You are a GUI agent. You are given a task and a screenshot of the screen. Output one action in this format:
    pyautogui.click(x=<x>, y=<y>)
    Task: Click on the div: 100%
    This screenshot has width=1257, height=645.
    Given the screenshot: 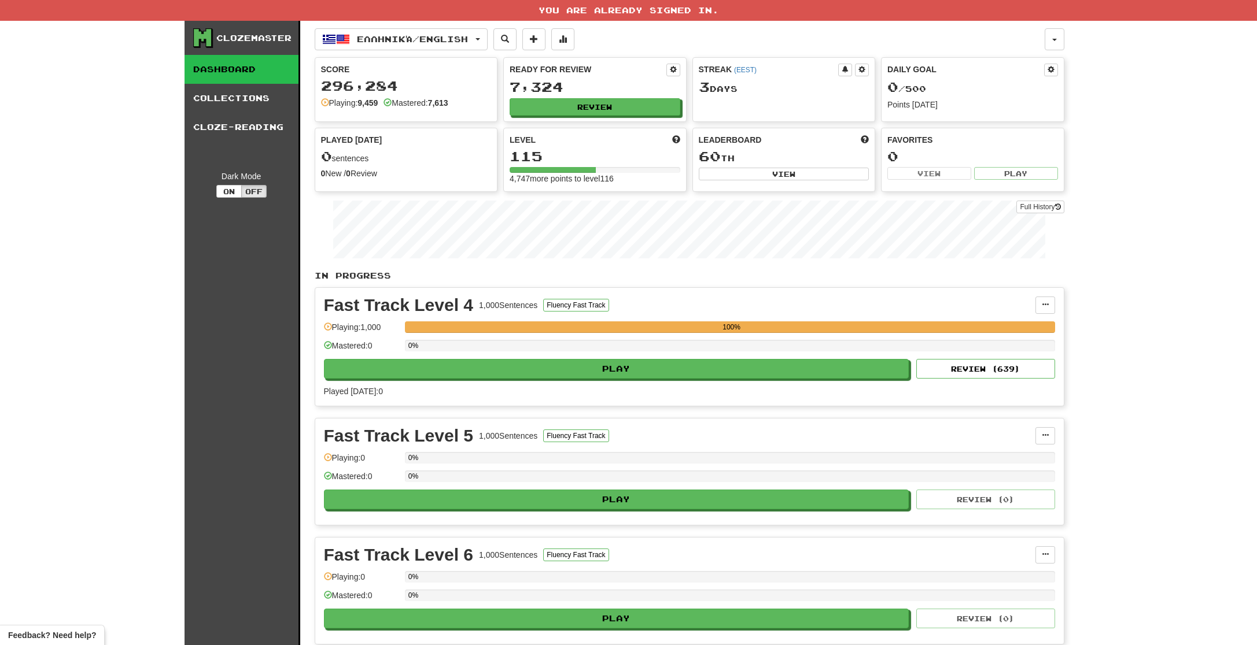 What is the action you would take?
    pyautogui.click(x=732, y=327)
    